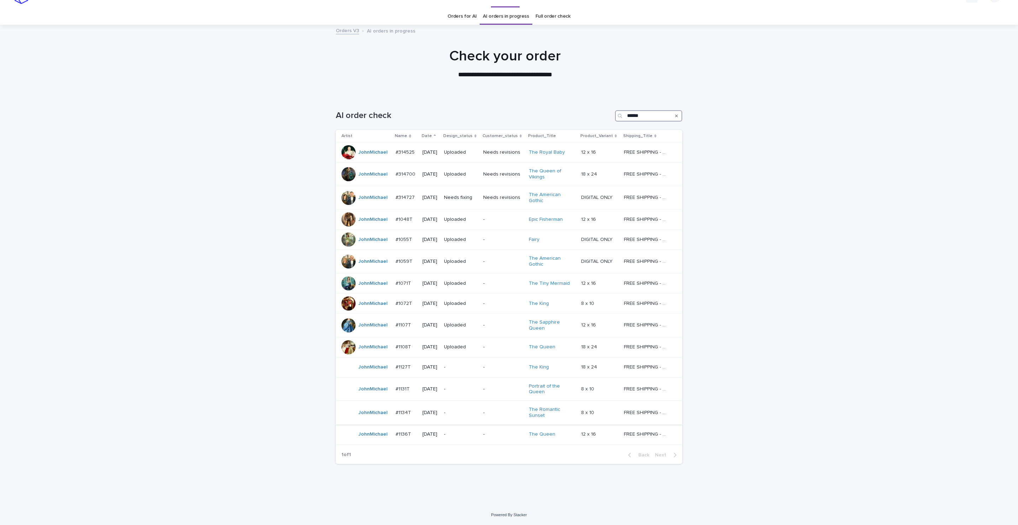 This screenshot has width=1018, height=525. Describe the element at coordinates (663, 455) in the screenshot. I see `span: Next` at that location.